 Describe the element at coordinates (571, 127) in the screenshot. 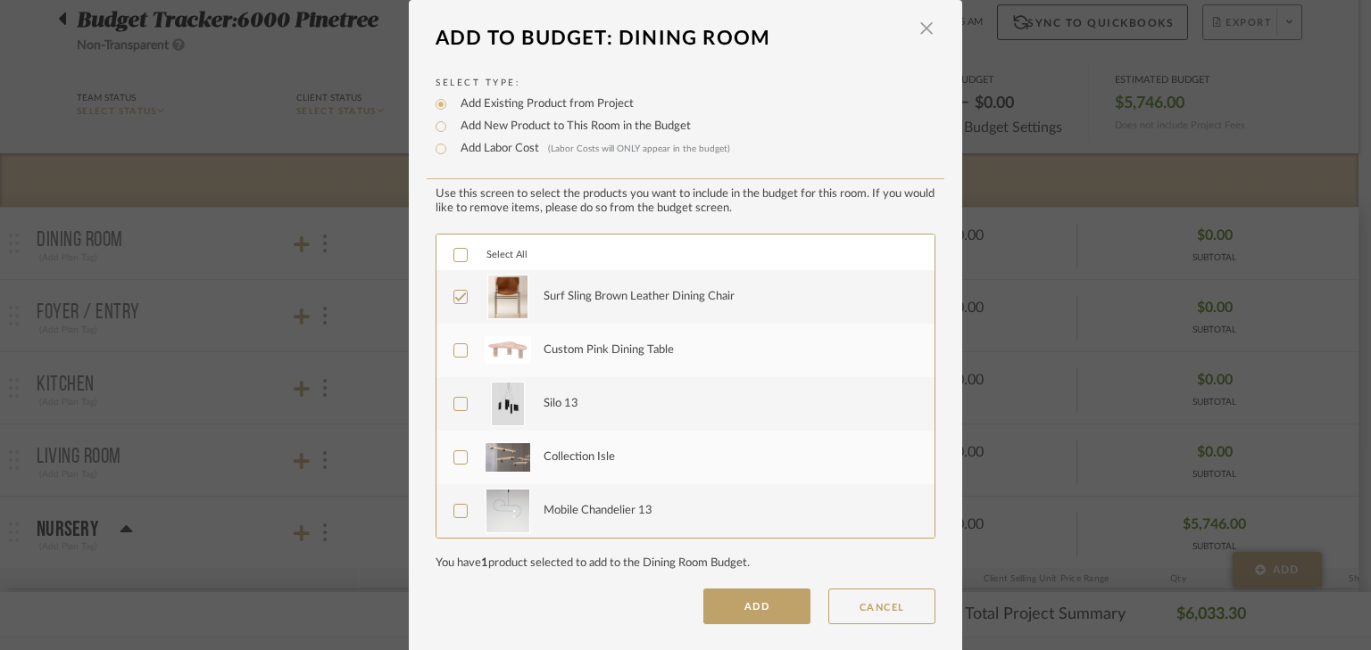

I see `label: Add New Product to This Room in the Budget` at that location.